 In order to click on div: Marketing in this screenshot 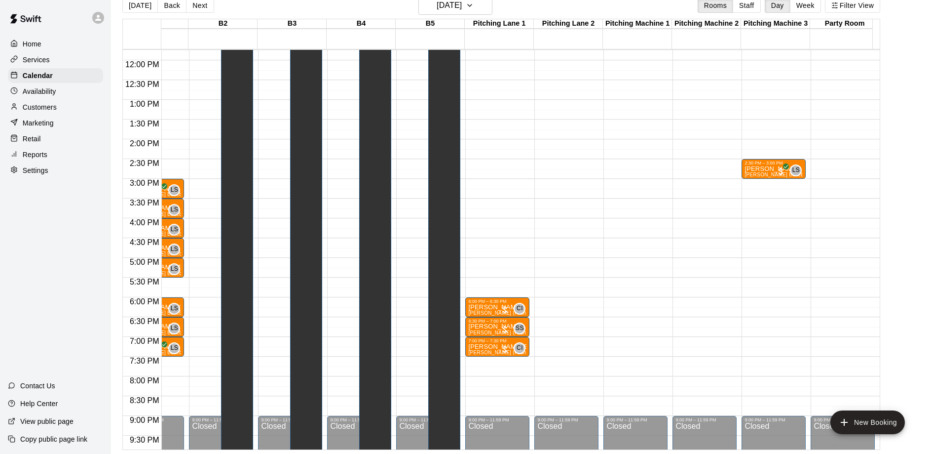, I will do `click(55, 123)`.